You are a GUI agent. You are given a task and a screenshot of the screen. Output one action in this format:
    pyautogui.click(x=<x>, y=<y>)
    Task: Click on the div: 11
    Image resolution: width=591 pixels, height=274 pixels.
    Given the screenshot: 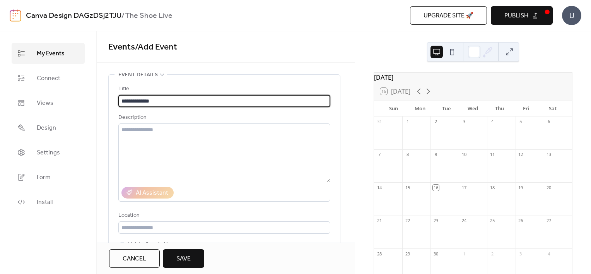 What is the action you would take?
    pyautogui.click(x=492, y=154)
    